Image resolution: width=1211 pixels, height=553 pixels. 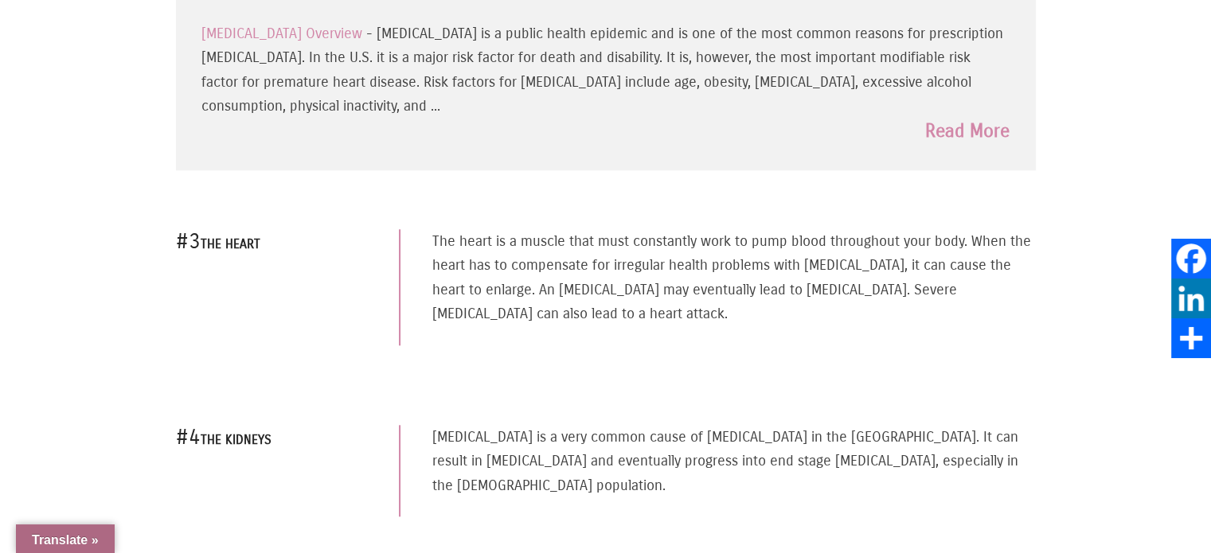 What do you see at coordinates (230, 244) in the screenshot?
I see `strong: The Heart` at bounding box center [230, 244].